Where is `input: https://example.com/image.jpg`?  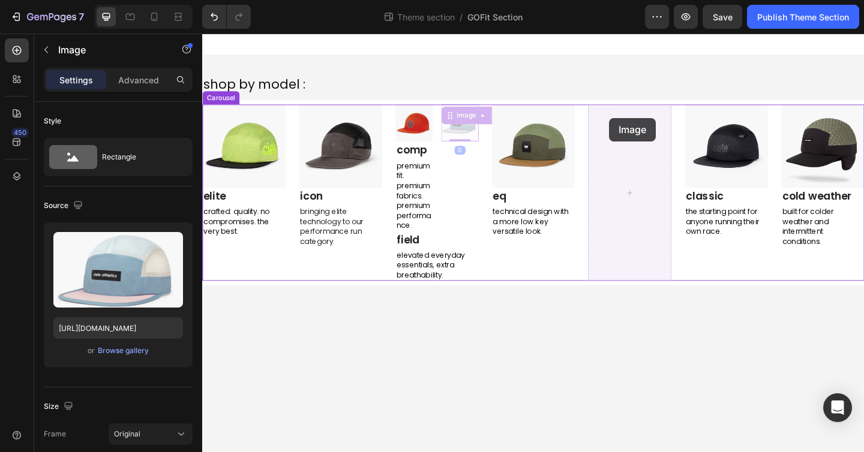
input: https://example.com/image.jpg is located at coordinates (118, 328).